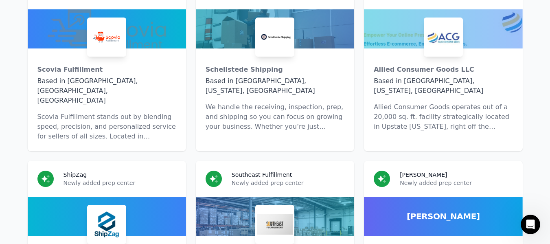 Image resolution: width=550 pixels, height=244 pixels. What do you see at coordinates (107, 70) in the screenshot?
I see `div: Scovia Fulfillment` at bounding box center [107, 70].